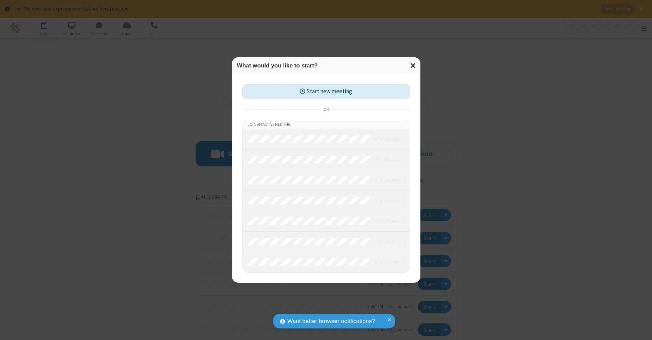 This screenshot has height=340, width=652. I want to click on button: Start new meeting, so click(326, 92).